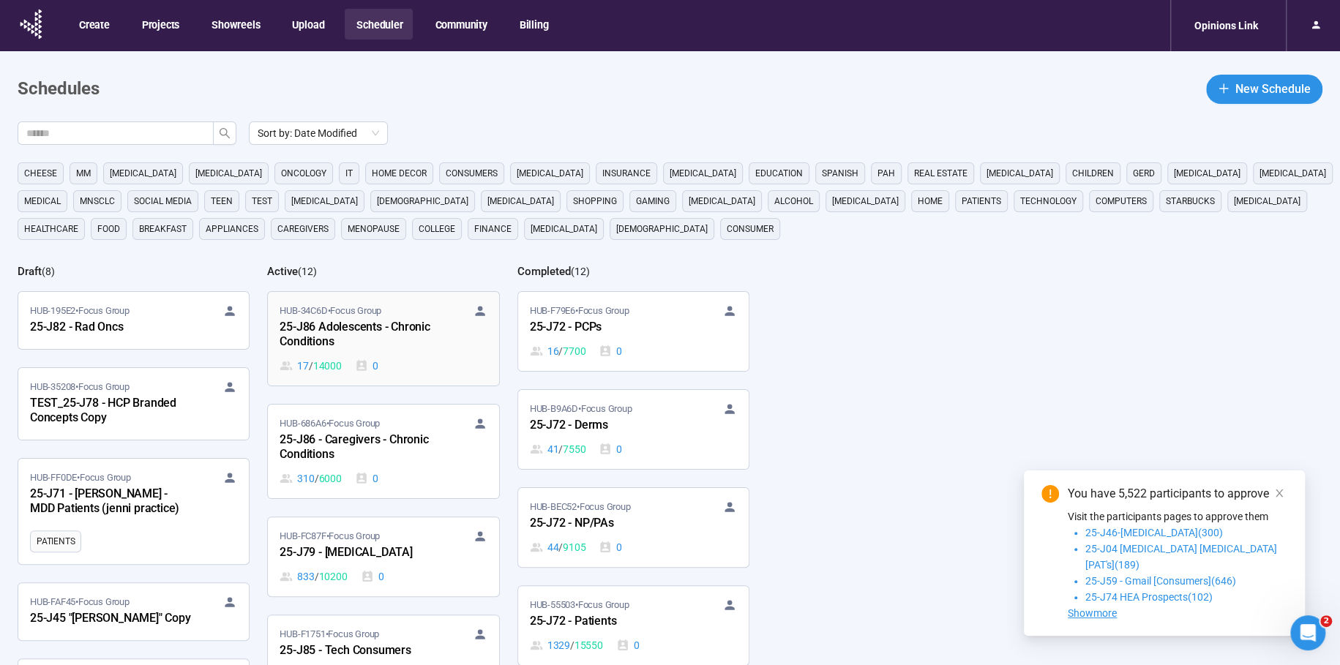 This screenshot has width=1340, height=665. I want to click on span: MM, so click(83, 173).